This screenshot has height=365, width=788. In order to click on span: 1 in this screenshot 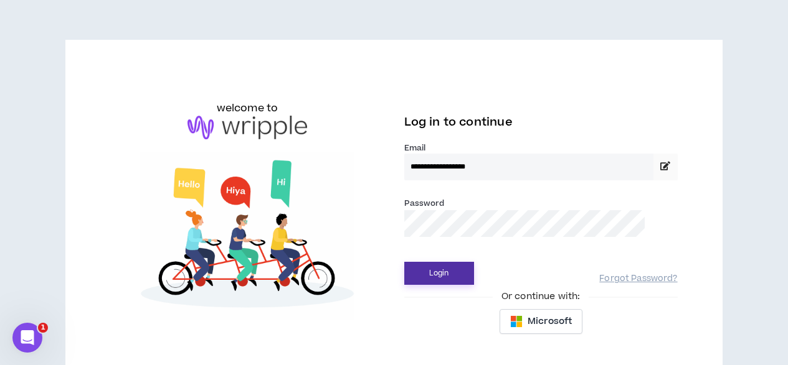, I will do `click(43, 328)`.